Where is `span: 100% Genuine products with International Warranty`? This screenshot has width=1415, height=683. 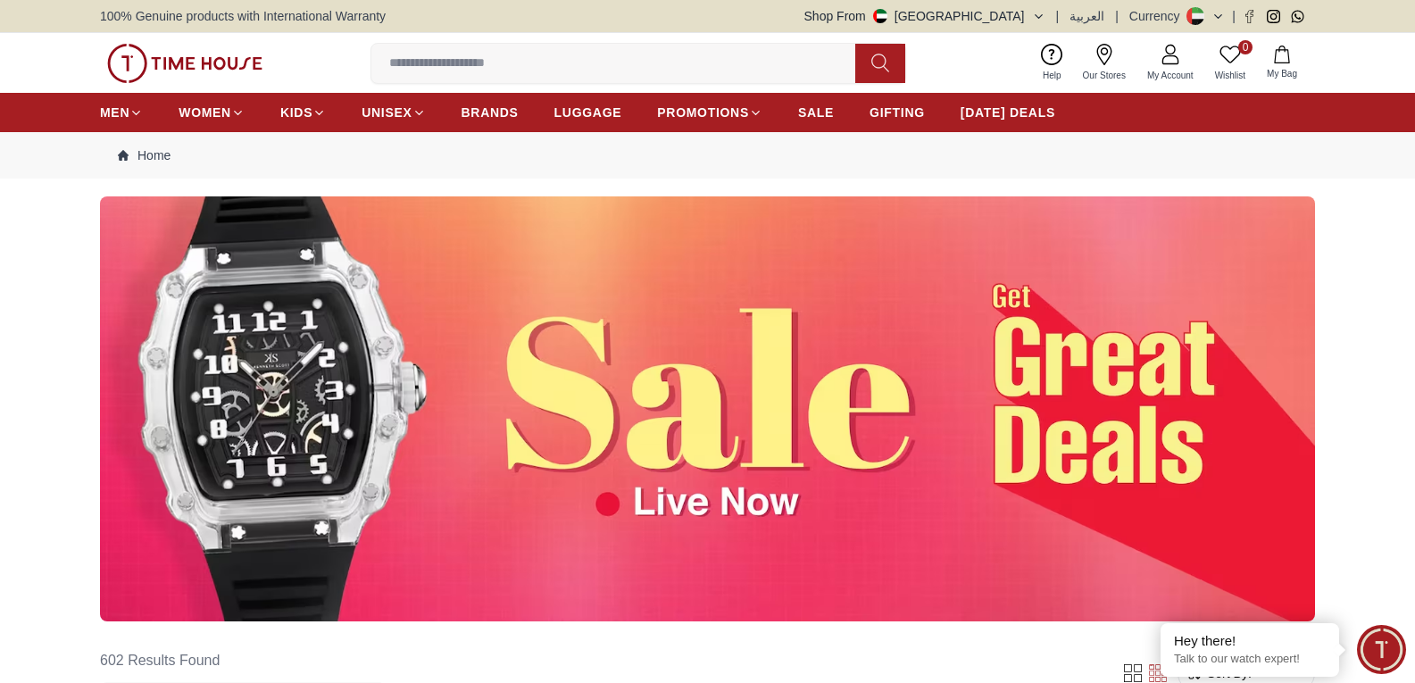
span: 100% Genuine products with International Warranty is located at coordinates (243, 16).